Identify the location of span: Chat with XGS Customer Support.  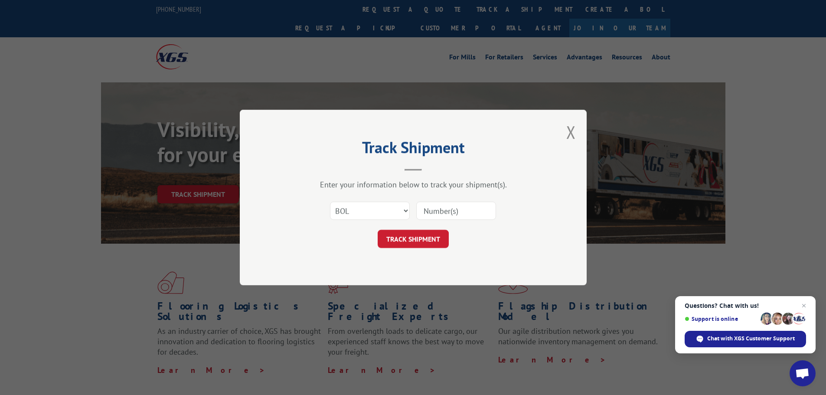
(751, 339).